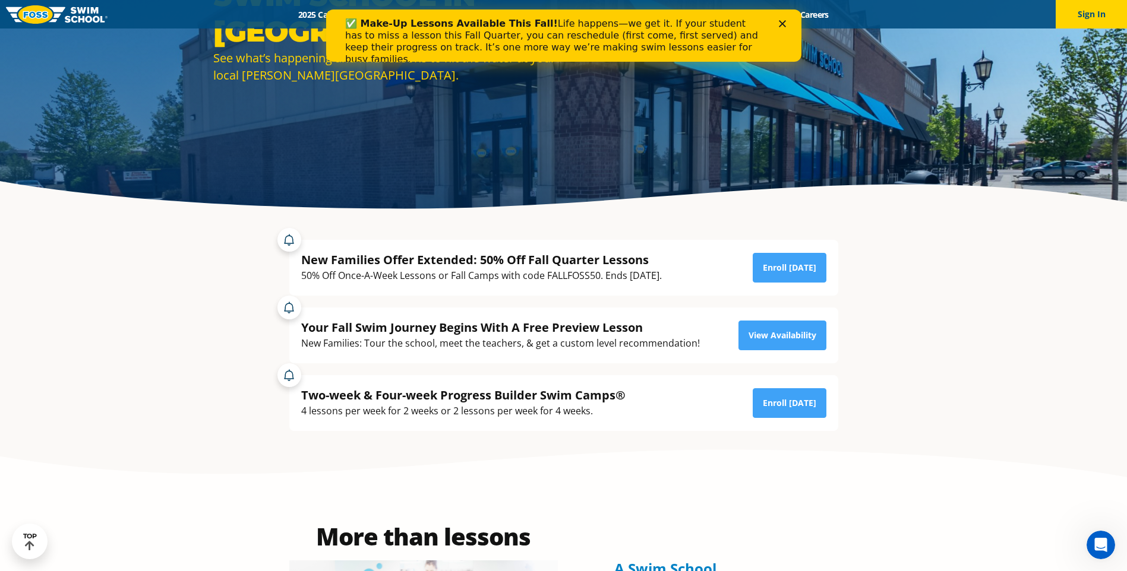  What do you see at coordinates (56, 14) in the screenshot?
I see `img: FOSS Swim School Logo` at bounding box center [56, 14].